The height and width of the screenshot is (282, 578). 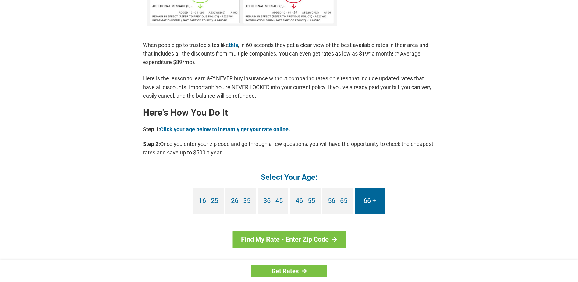 What do you see at coordinates (152, 129) in the screenshot?
I see `b: Step 1:` at bounding box center [152, 129].